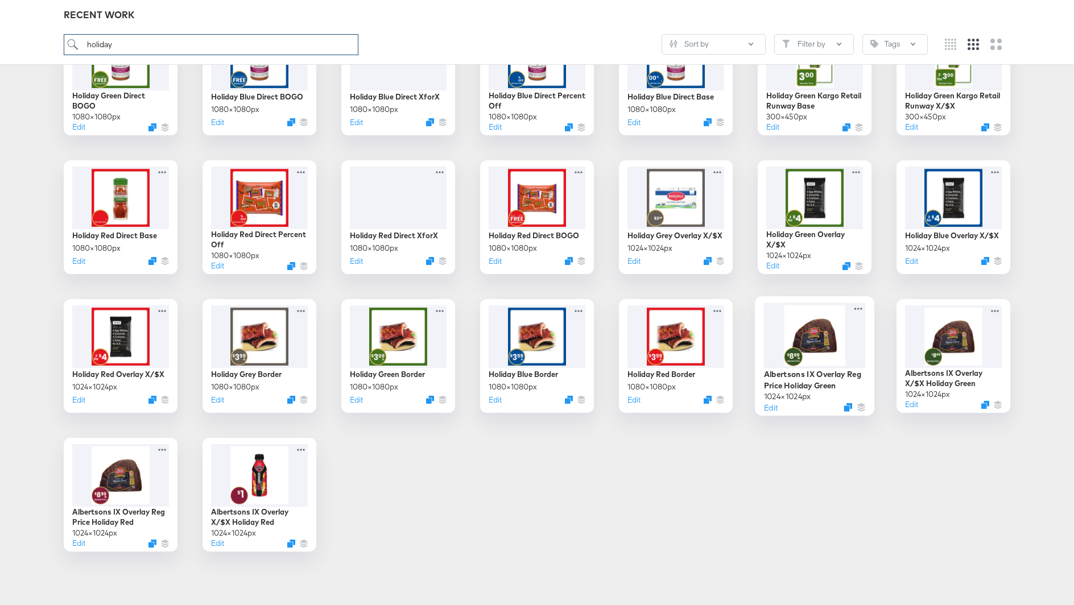 Image resolution: width=1074 pixels, height=605 pixels. Describe the element at coordinates (953, 217) in the screenshot. I see `div: Holiday Blue Overlay X/$X1024×1024pxEditDuplicate` at that location.